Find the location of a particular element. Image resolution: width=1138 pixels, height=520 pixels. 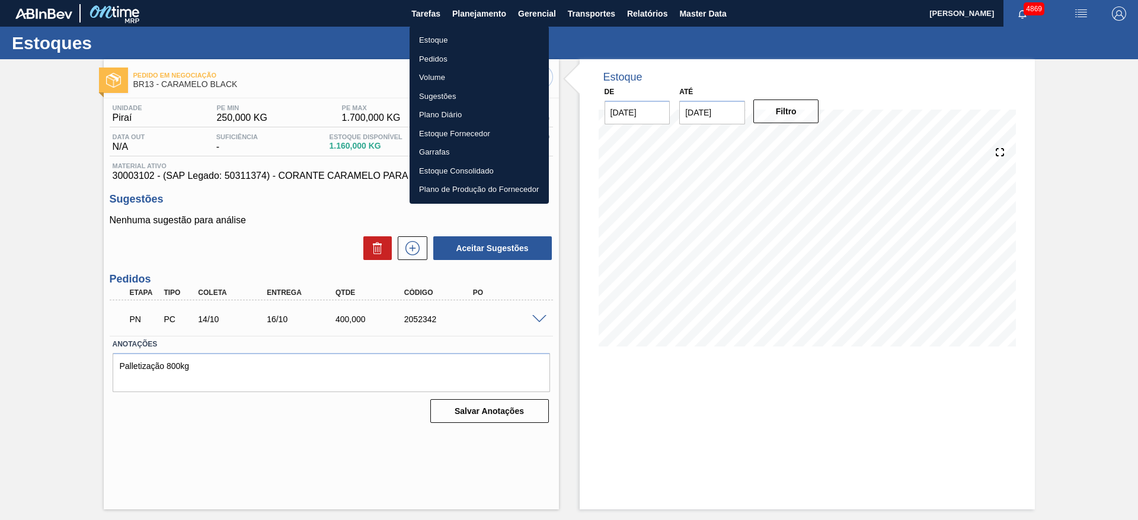

li: Volume is located at coordinates (479, 78).